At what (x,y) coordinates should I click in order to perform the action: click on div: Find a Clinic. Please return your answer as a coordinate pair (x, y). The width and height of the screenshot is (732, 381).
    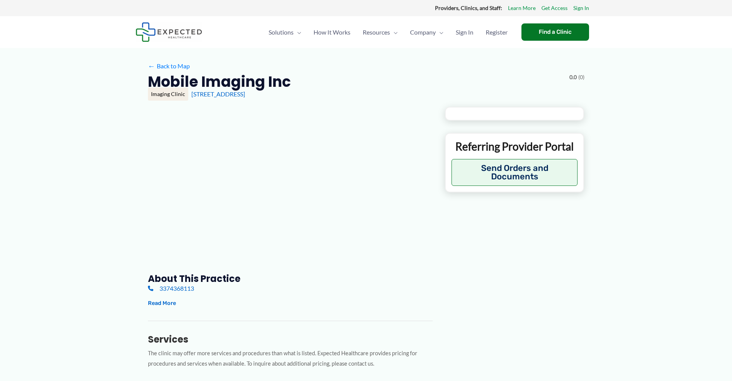
    Looking at the image, I should click on (555, 32).